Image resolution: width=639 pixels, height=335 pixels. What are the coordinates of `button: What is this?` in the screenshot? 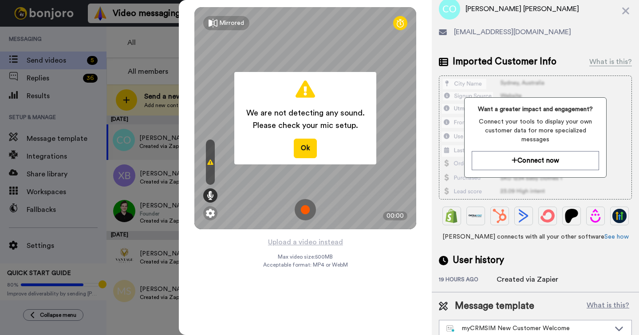 It's located at (608, 306).